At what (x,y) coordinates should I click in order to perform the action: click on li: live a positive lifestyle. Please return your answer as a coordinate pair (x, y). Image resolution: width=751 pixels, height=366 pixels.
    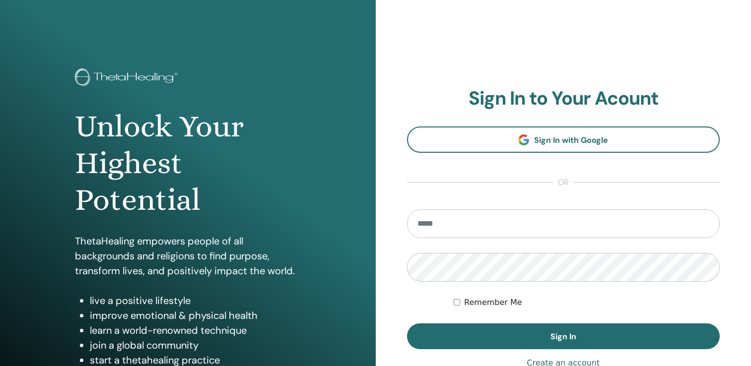
    Looking at the image, I should click on (195, 301).